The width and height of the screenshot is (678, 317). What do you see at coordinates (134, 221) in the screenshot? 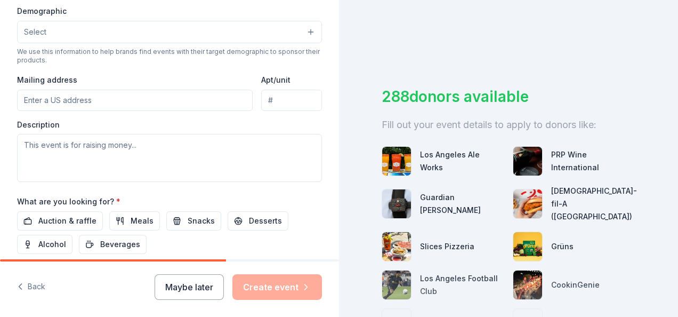
I see `button: Meals` at bounding box center [134, 221].